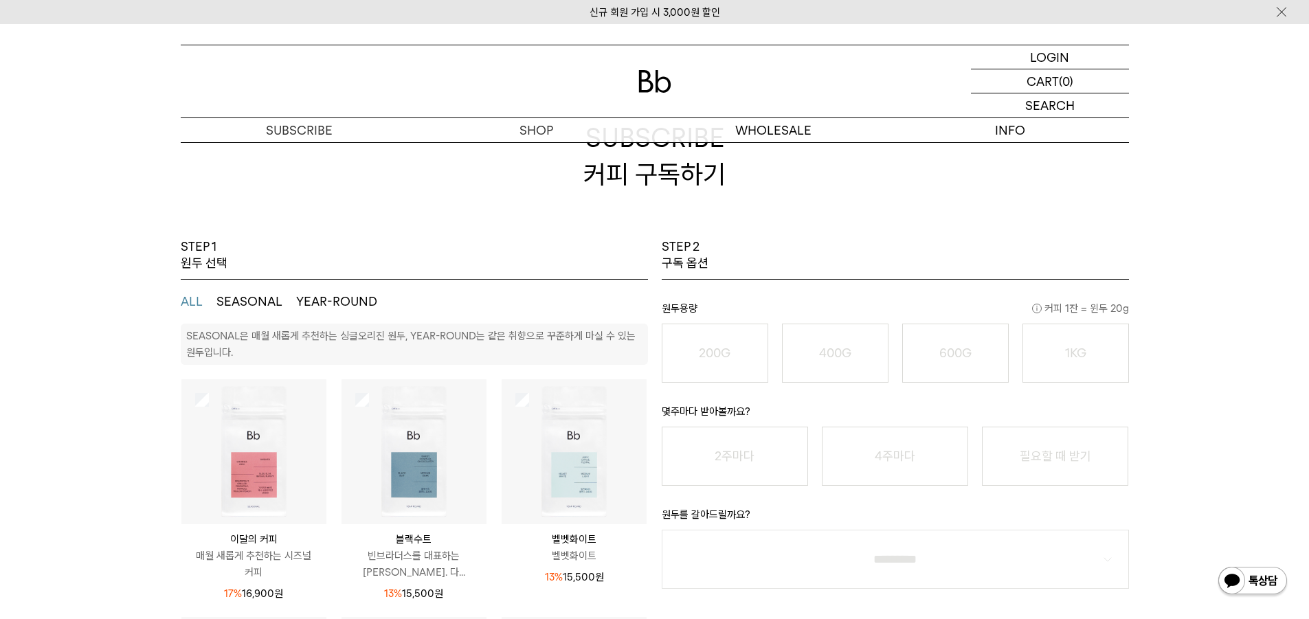 The height and width of the screenshot is (619, 1309). Describe the element at coordinates (1080, 309) in the screenshot. I see `span: 커피 1잔 = 윈두 20g` at that location.